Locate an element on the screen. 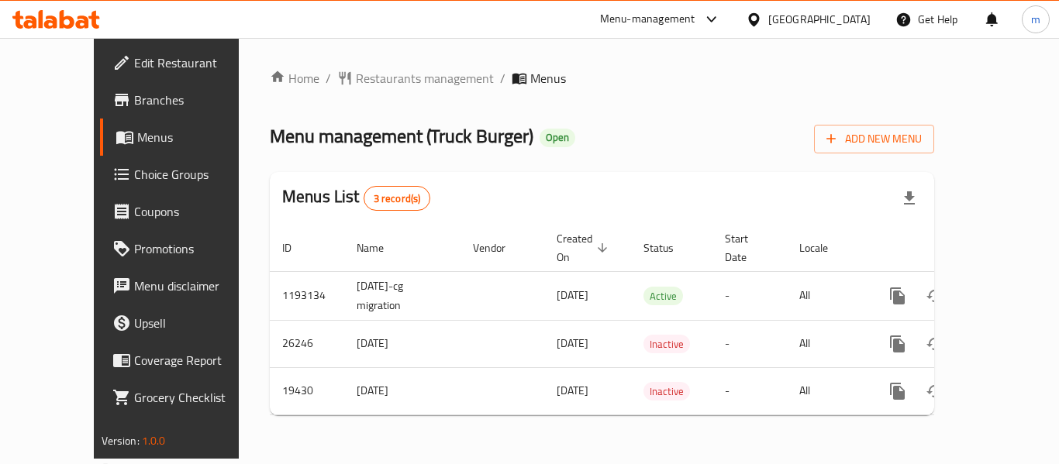  span: 3 record(s) is located at coordinates (397, 198).